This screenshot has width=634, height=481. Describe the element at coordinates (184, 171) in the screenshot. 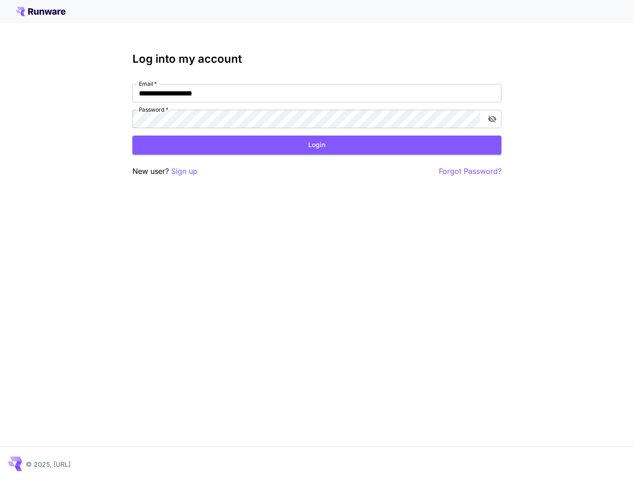

I see `button: Sign up` at that location.